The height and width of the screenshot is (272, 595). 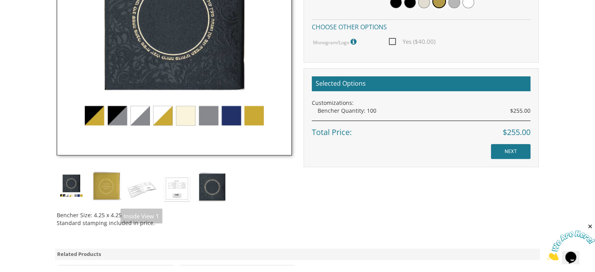 I want to click on h2: Selected Options, so click(x=421, y=84).